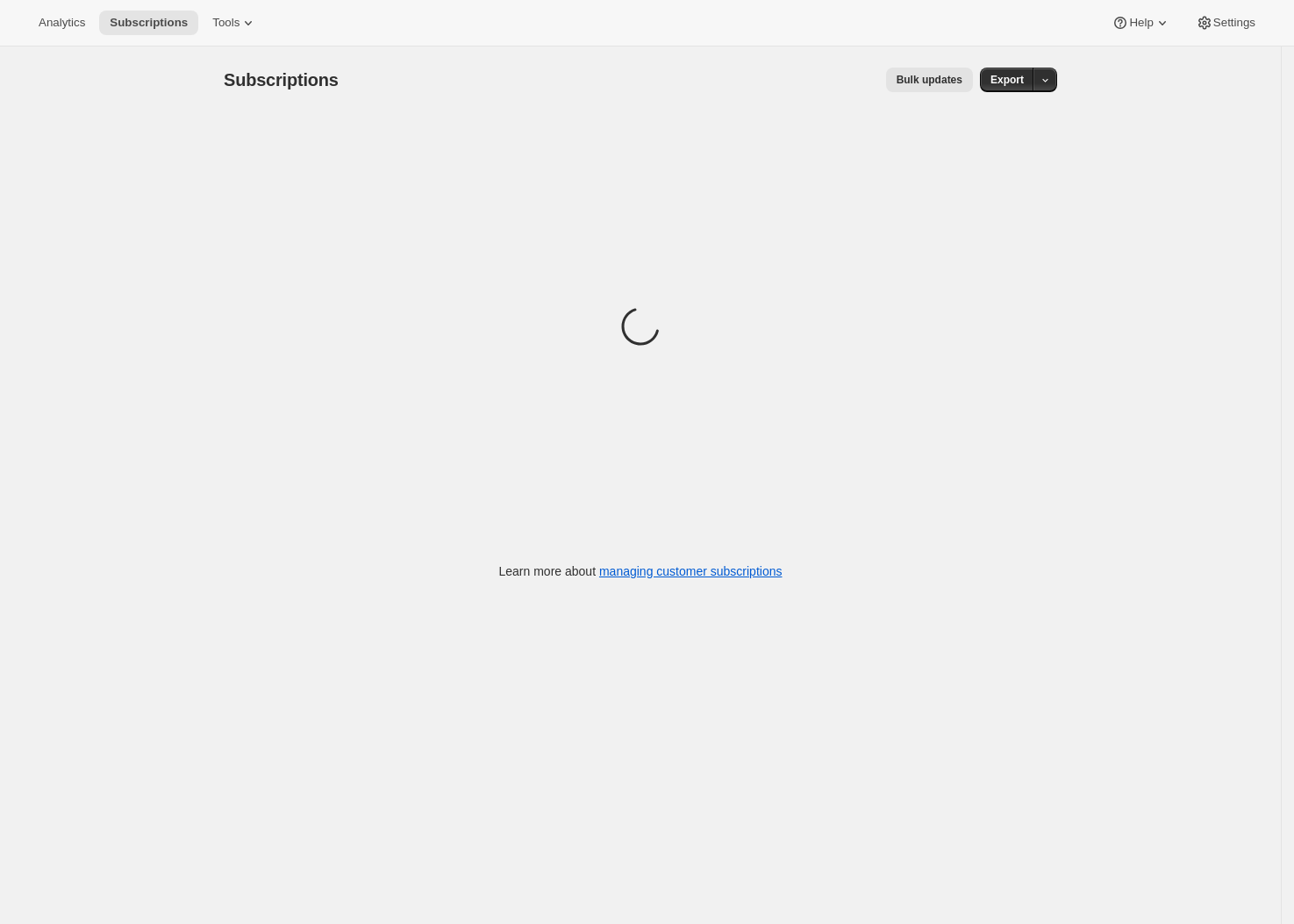 Image resolution: width=1294 pixels, height=924 pixels. Describe the element at coordinates (1226, 23) in the screenshot. I see `button: Settings` at that location.